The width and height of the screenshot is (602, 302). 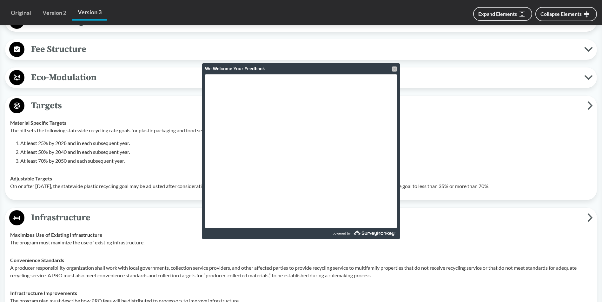 What do you see at coordinates (56, 235) in the screenshot?
I see `strong: Maximizes Use of Existing Infrastructure` at bounding box center [56, 235].